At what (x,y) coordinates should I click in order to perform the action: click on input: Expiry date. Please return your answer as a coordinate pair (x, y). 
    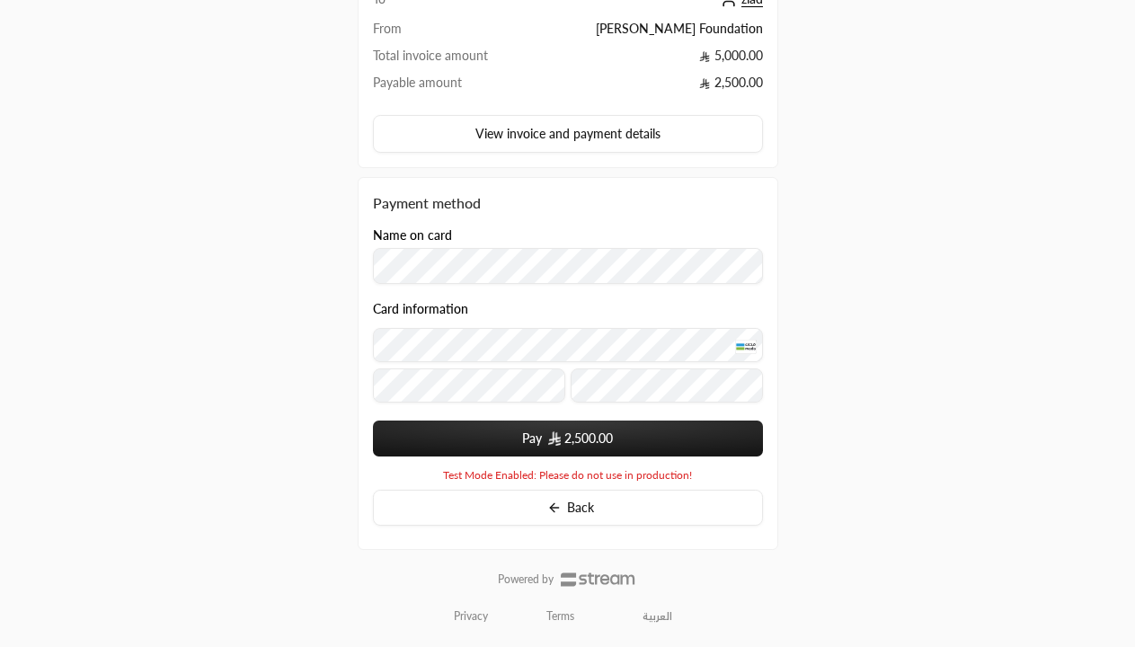
    Looking at the image, I should click on (469, 385).